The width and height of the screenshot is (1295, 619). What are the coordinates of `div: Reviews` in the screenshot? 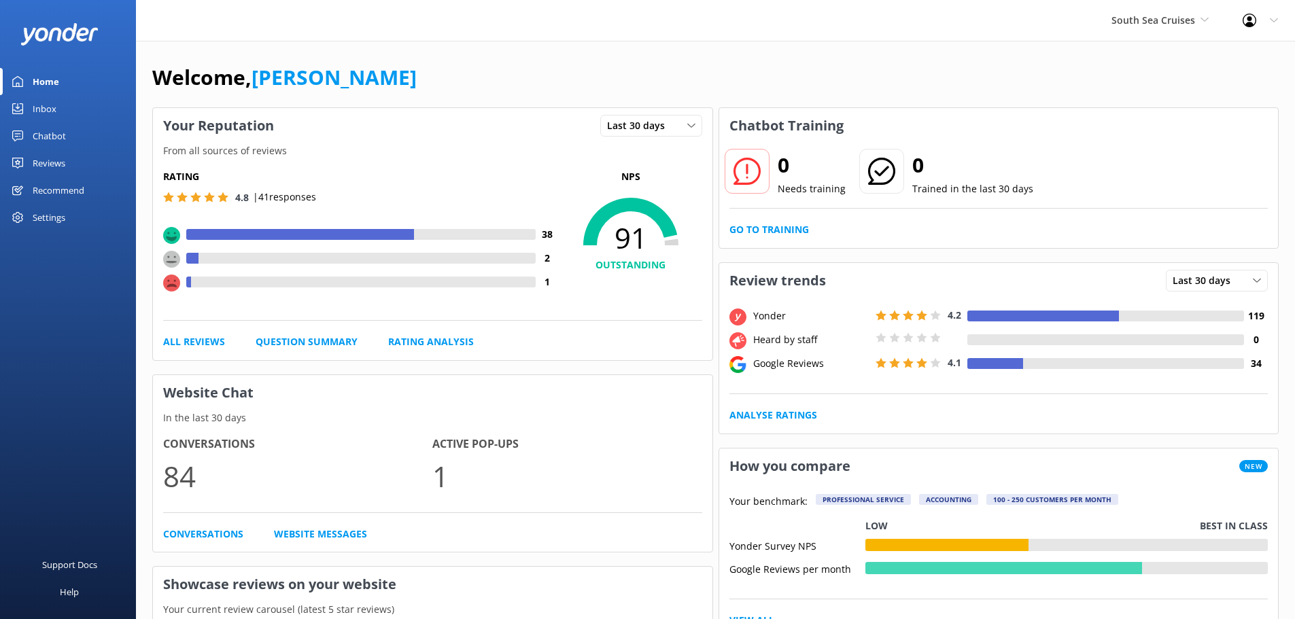 It's located at (49, 163).